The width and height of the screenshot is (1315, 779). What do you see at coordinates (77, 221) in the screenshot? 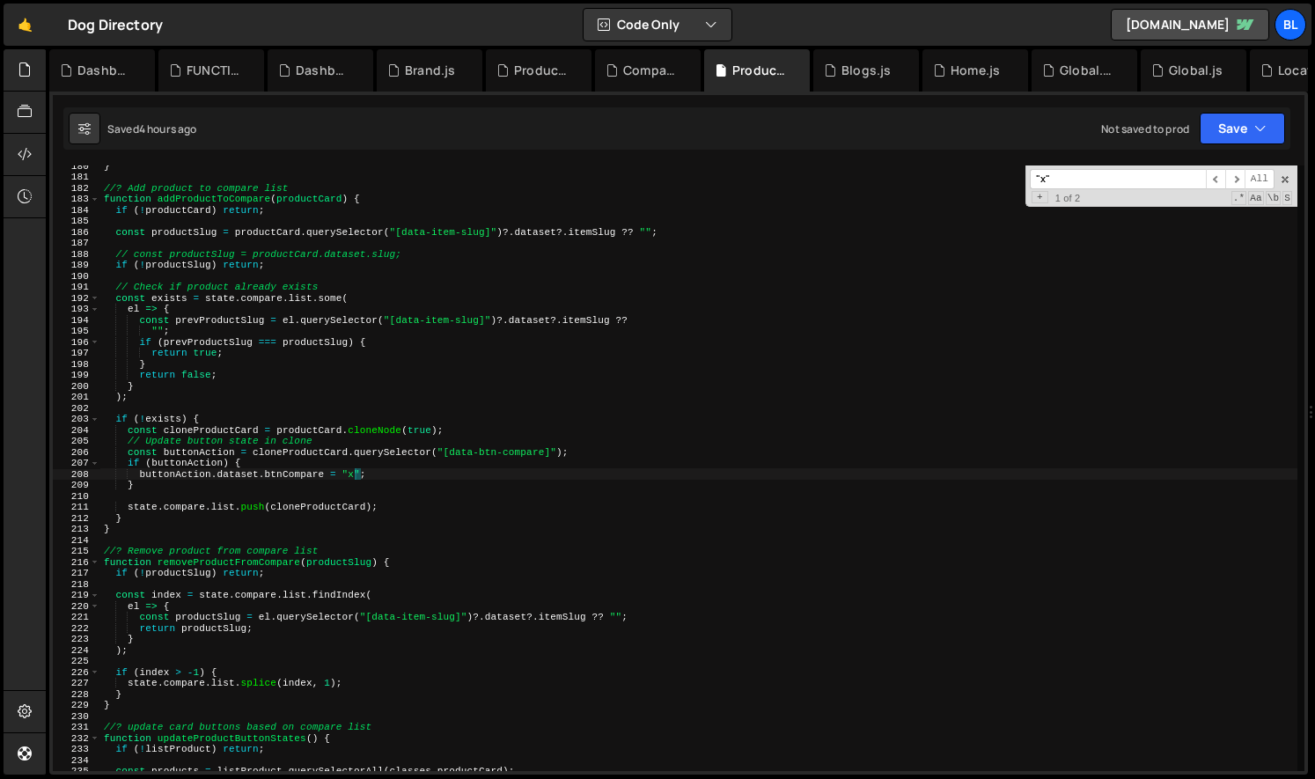
I see `div: 185` at bounding box center [77, 221].